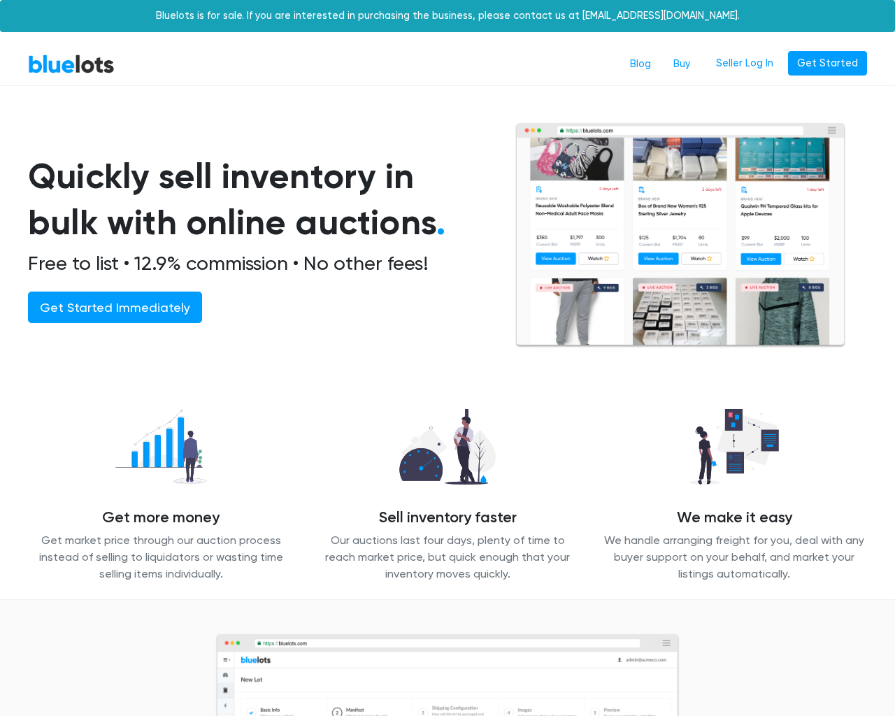  Describe the element at coordinates (745, 64) in the screenshot. I see `a: Seller Log In` at that location.